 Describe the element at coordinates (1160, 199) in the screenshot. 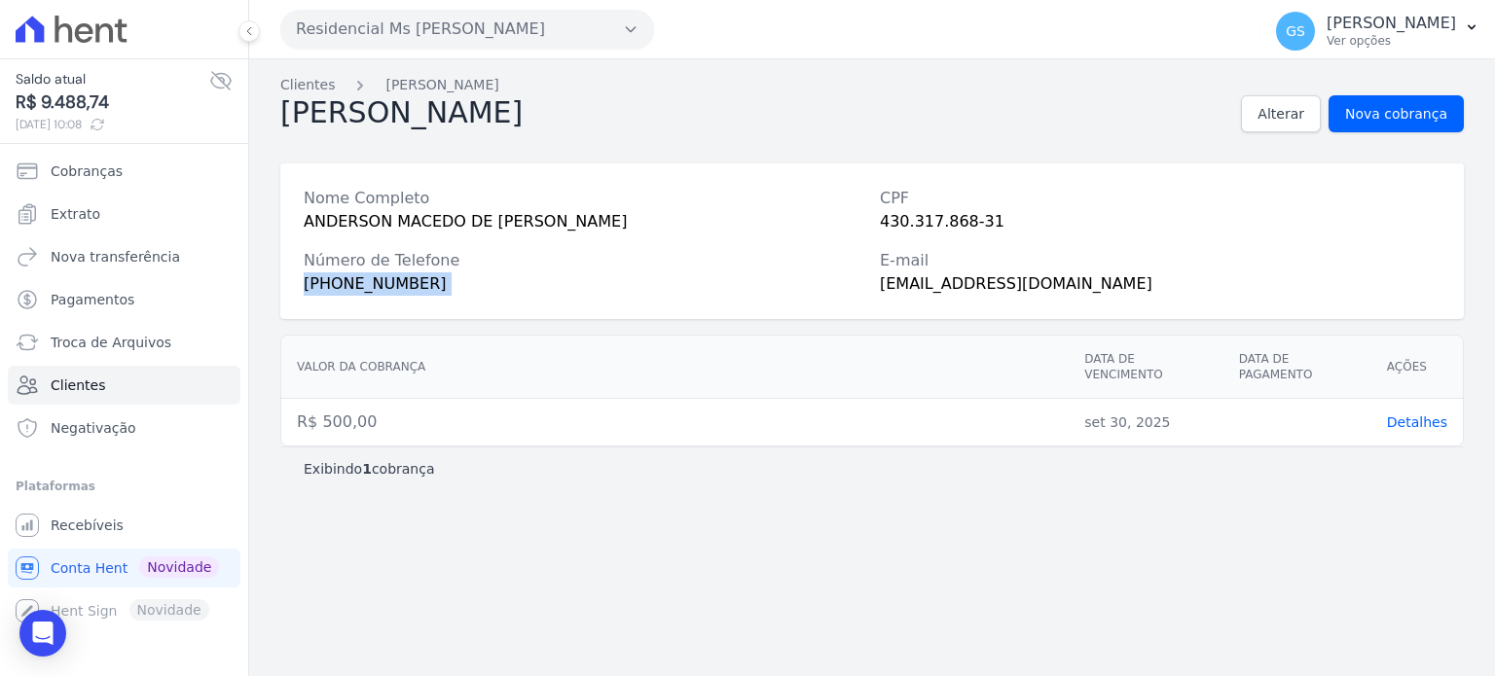

I see `div: CPF` at that location.